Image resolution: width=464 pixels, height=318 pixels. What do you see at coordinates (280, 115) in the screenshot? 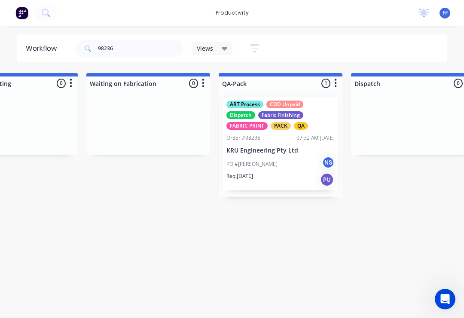
I see `div: Fabric Finishing` at bounding box center [280, 115].